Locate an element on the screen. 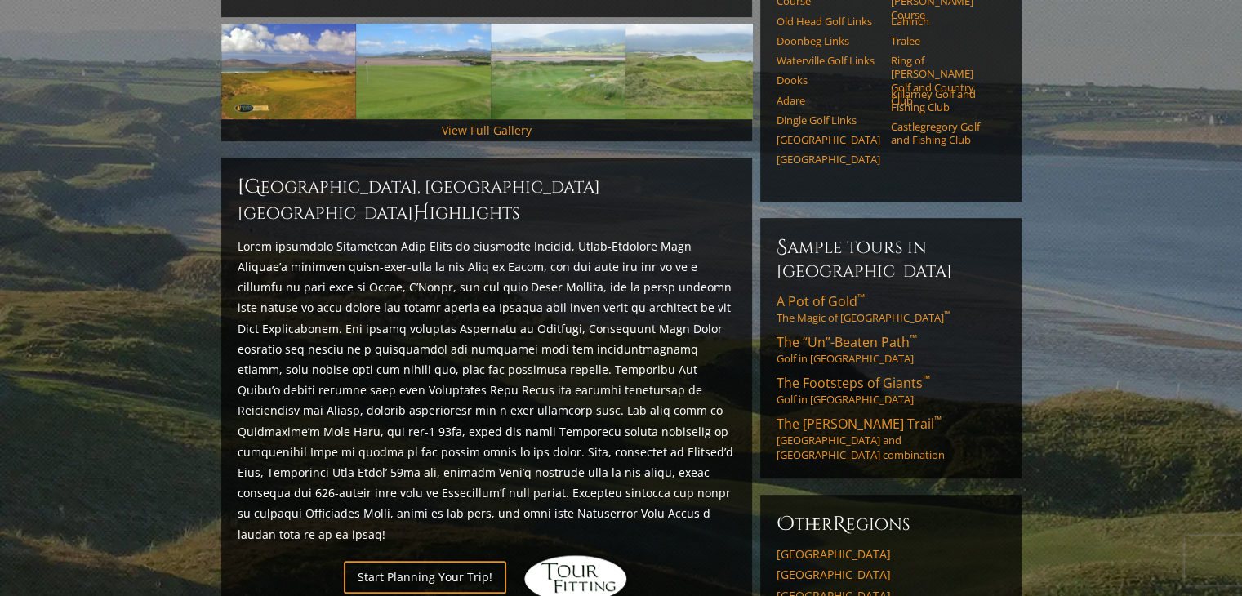  a: View Full Gallery is located at coordinates (487, 130).